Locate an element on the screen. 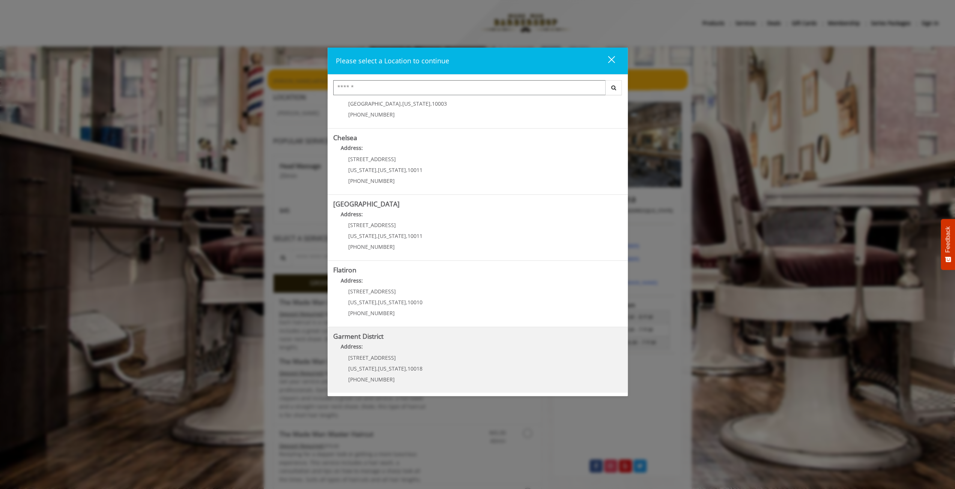 The height and width of the screenshot is (489, 955). span: Please select a Location to continue is located at coordinates (392, 61).